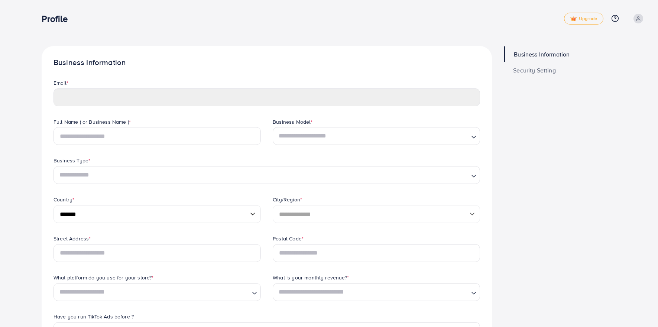  Describe the element at coordinates (292, 122) in the screenshot. I see `label: Business Model` at that location.